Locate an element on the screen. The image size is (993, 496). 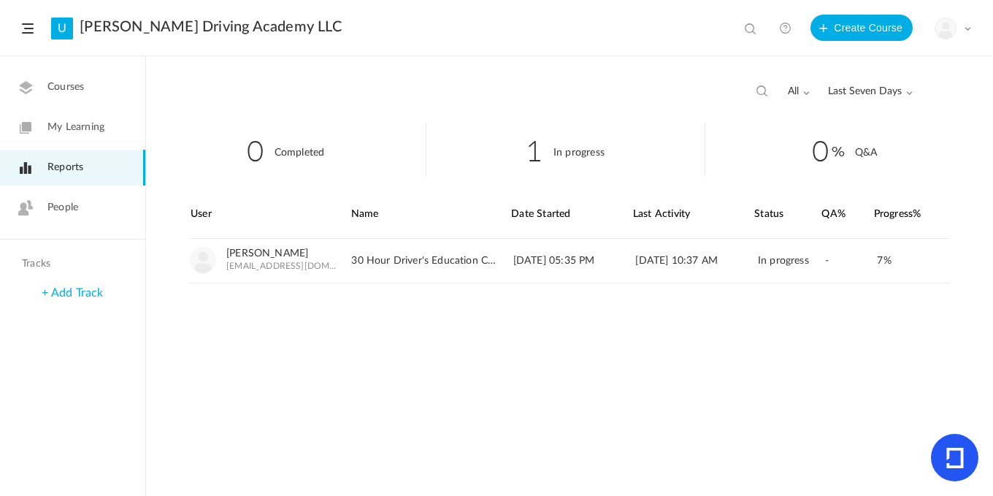
cite: Q&A is located at coordinates (866, 153).